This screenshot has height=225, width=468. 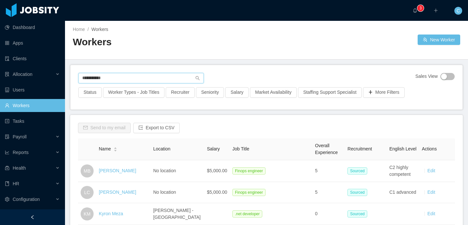 What do you see at coordinates (198, 78) in the screenshot?
I see `i: icon: search` at bounding box center [198, 78].